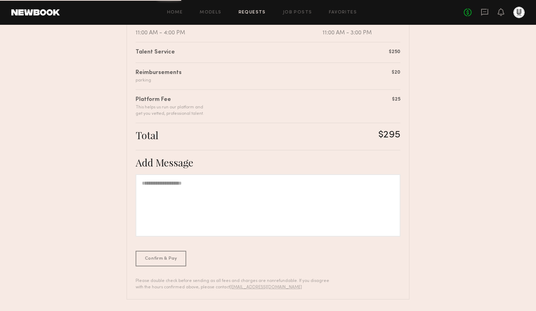  What do you see at coordinates (170, 111) in the screenshot?
I see `div: This helps us run our platform and get you vetted, professional talent.` at bounding box center [170, 111].